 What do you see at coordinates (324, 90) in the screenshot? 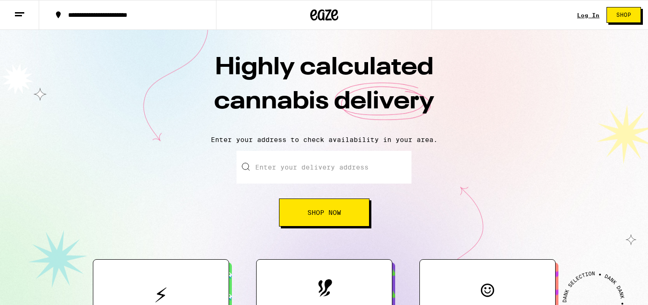
I see `h1: Highly calculated cannabis delivery` at bounding box center [324, 90].